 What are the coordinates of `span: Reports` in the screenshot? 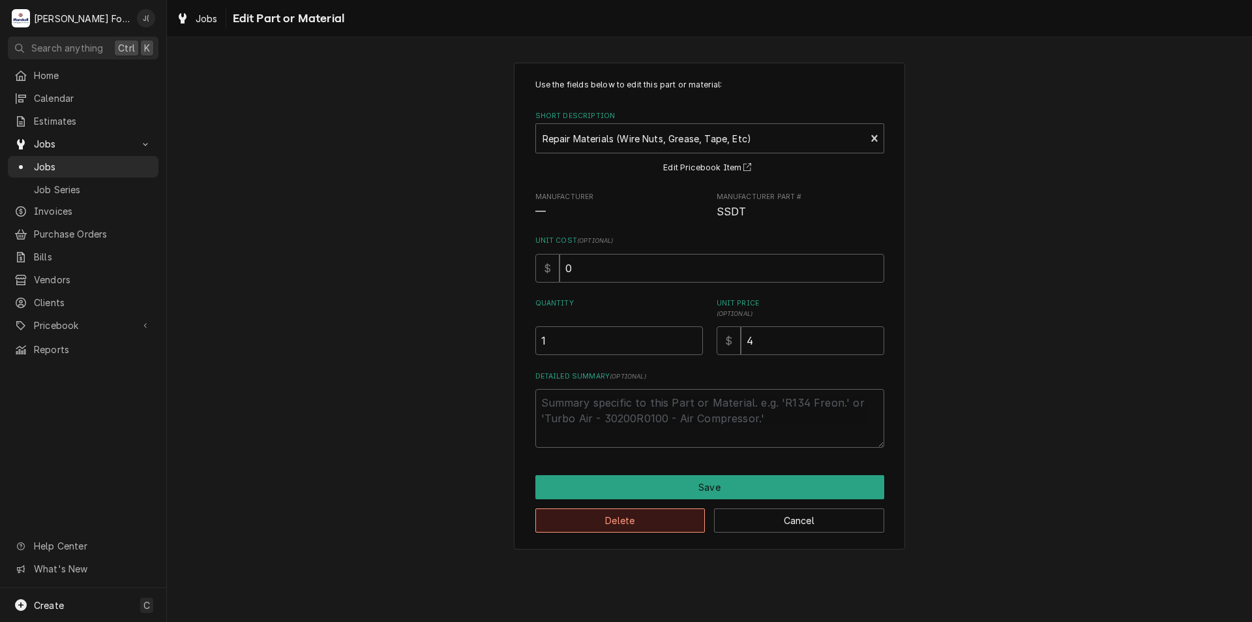 It's located at (93, 349).